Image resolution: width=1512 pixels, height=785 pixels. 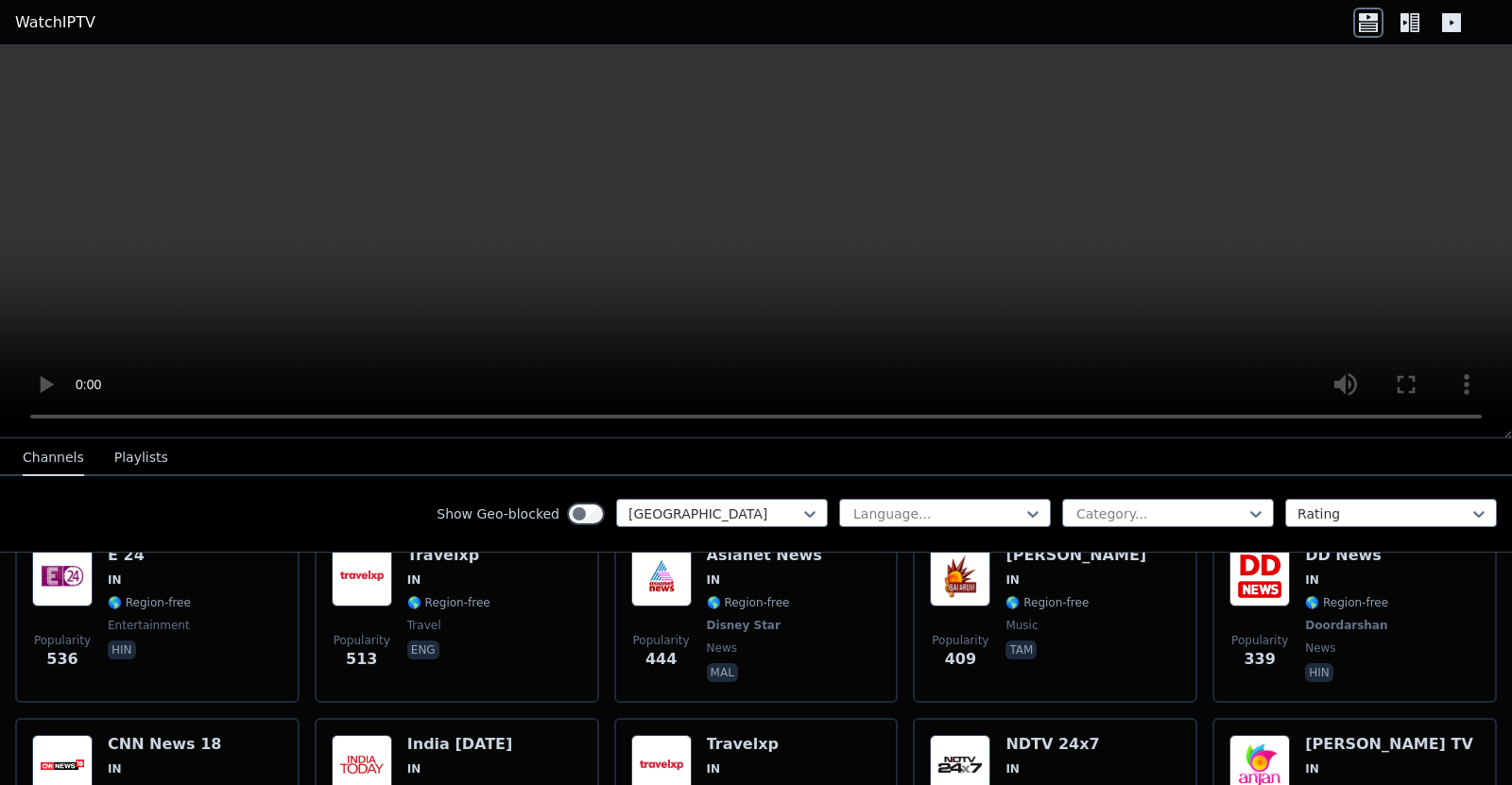 I want to click on span: entertainment, so click(x=148, y=625).